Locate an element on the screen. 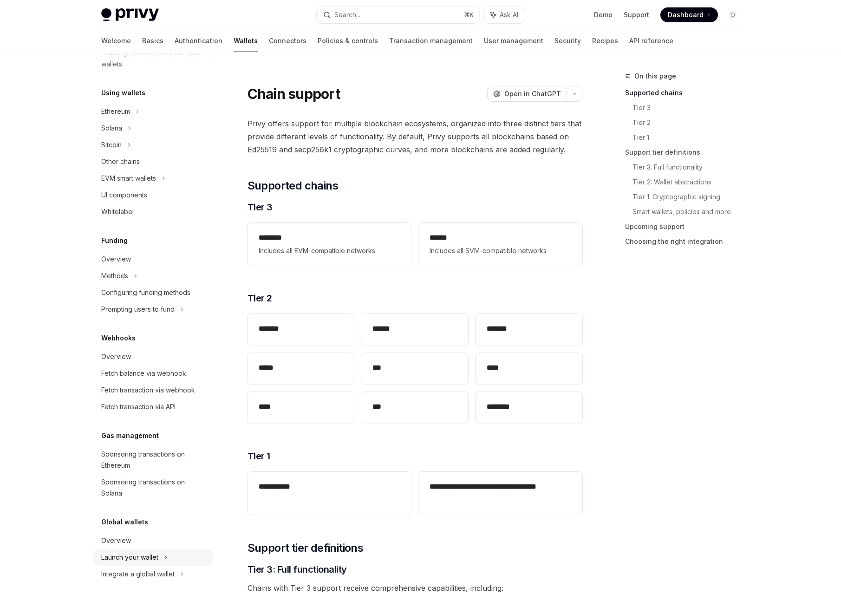  span: Tier 1 is located at coordinates (259, 456).